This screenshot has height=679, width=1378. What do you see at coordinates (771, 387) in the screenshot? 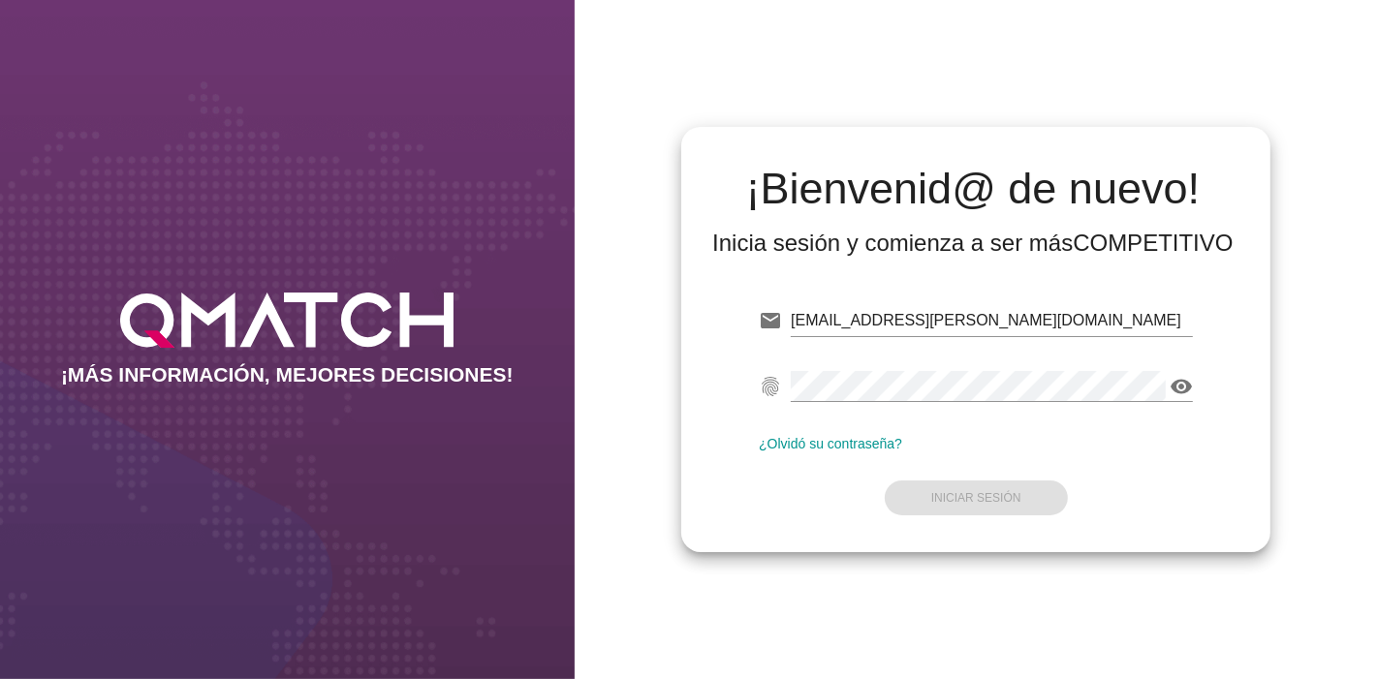
I see `i: fingerprint` at bounding box center [771, 387].